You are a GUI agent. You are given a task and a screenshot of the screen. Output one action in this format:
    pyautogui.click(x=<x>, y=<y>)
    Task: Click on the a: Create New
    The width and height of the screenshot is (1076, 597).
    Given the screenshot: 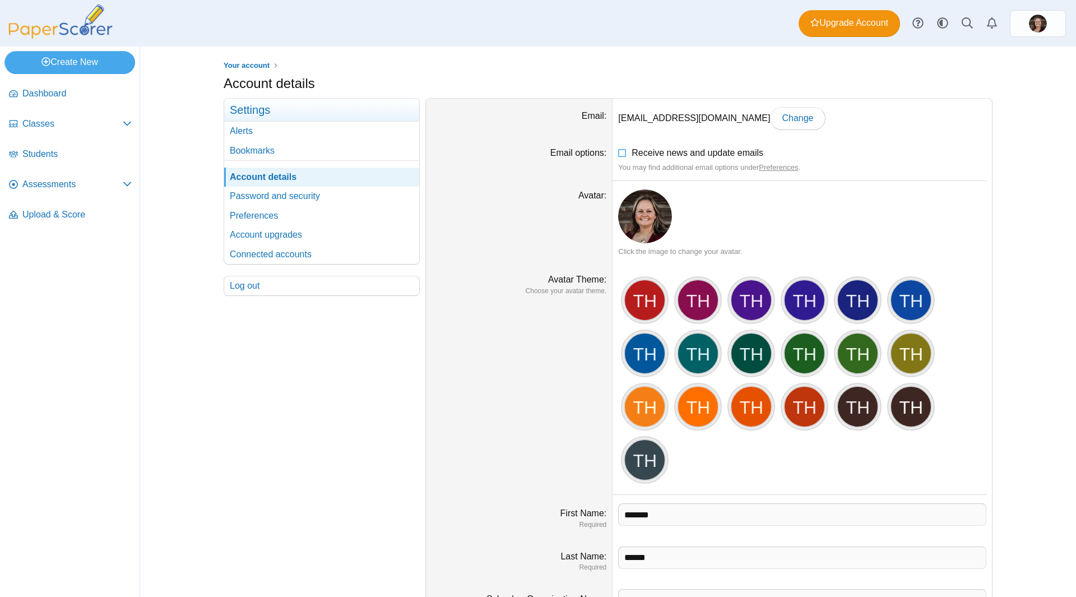 What is the action you would take?
    pyautogui.click(x=69, y=62)
    